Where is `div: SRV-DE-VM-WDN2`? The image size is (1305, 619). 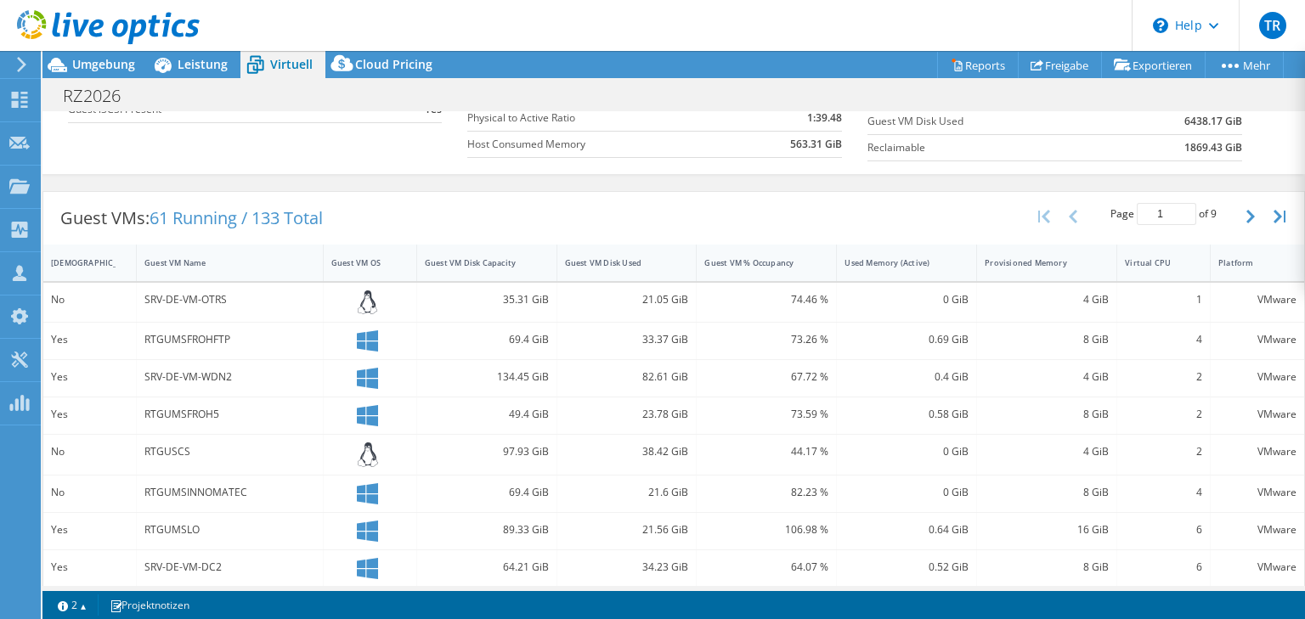
div: SRV-DE-VM-WDN2 is located at coordinates (229, 377).